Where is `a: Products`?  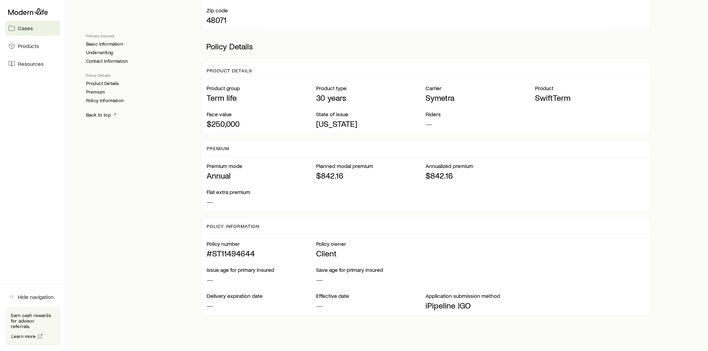
a: Products is located at coordinates (33, 46).